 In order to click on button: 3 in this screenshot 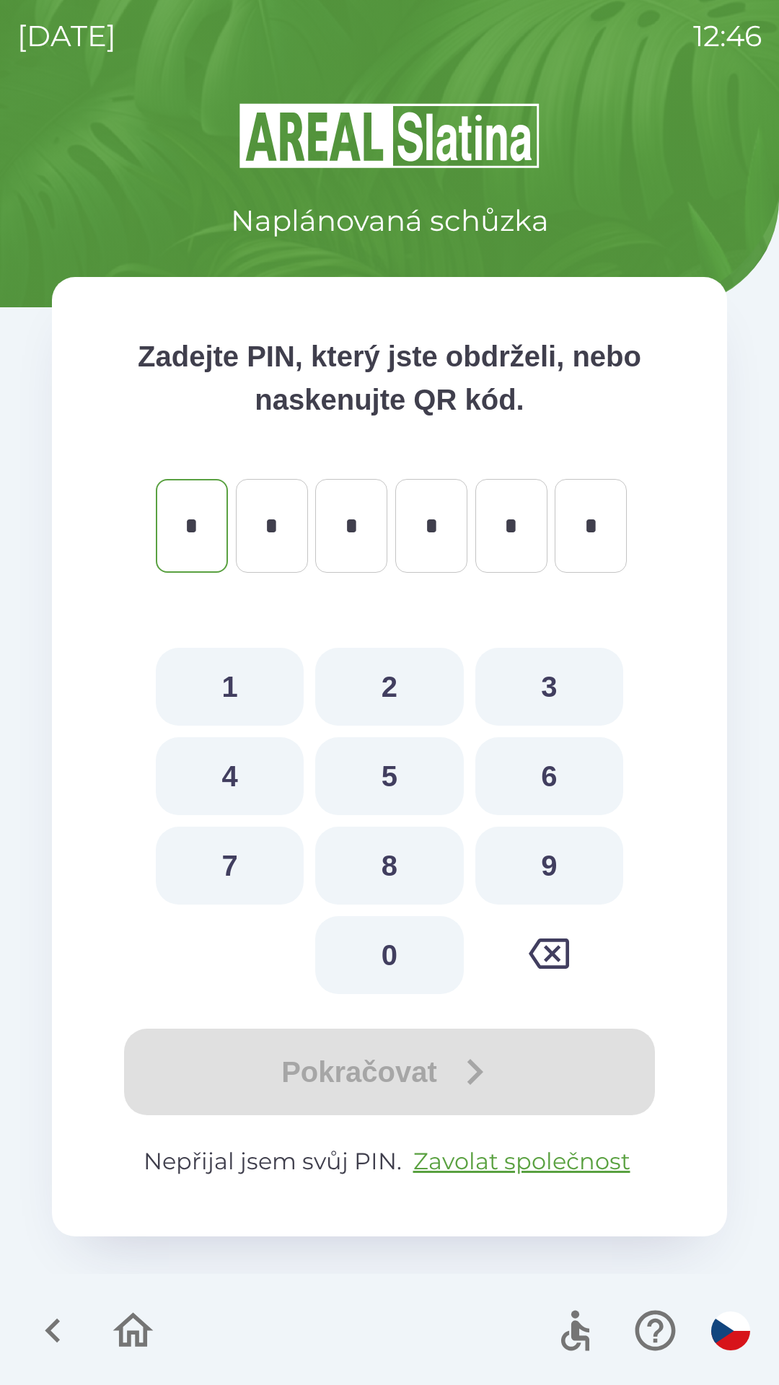, I will do `click(549, 686)`.